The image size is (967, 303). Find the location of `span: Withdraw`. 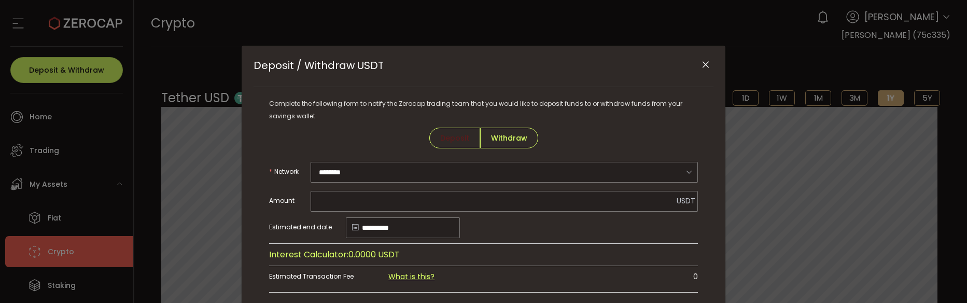

span: Withdraw is located at coordinates (509, 138).